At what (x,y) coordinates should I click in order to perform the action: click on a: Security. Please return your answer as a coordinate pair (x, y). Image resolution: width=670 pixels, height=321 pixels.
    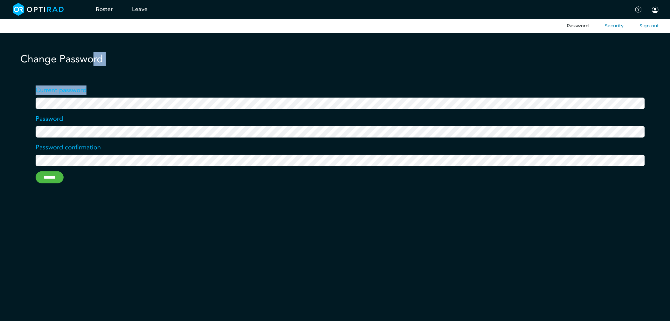
    Looking at the image, I should click on (614, 26).